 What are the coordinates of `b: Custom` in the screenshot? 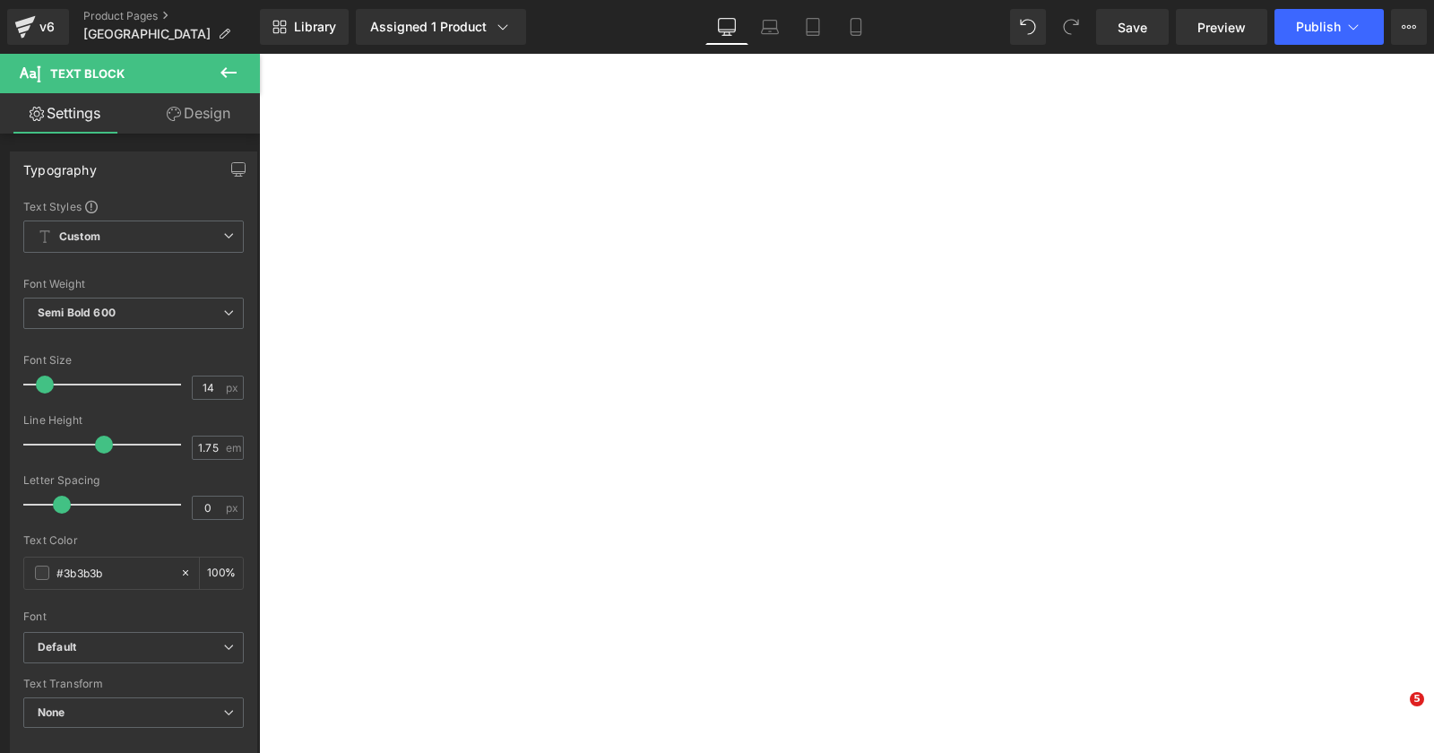 It's located at (80, 237).